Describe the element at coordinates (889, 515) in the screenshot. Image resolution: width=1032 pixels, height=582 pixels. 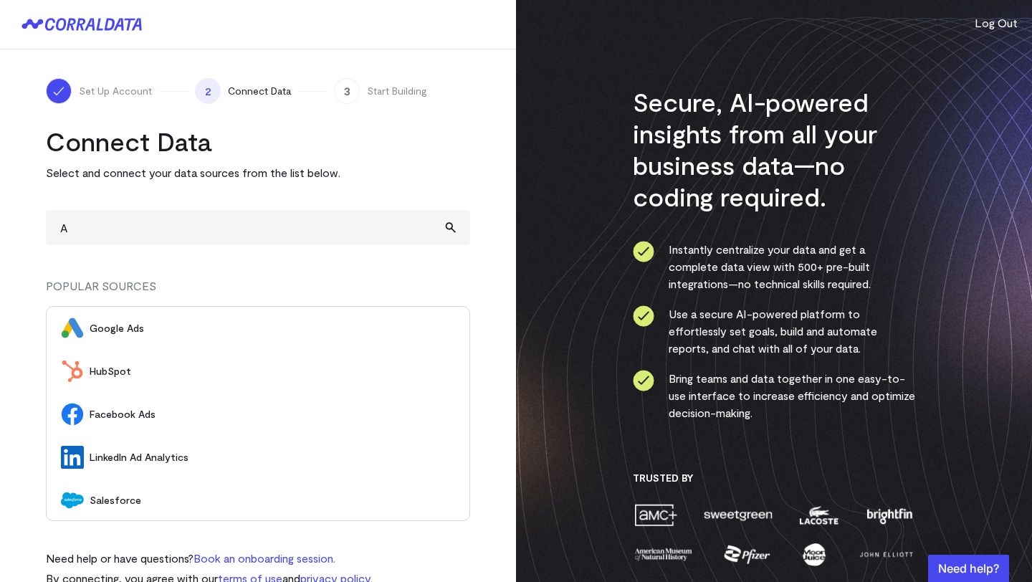
I see `img: brightfin-a251e171.png` at that location.